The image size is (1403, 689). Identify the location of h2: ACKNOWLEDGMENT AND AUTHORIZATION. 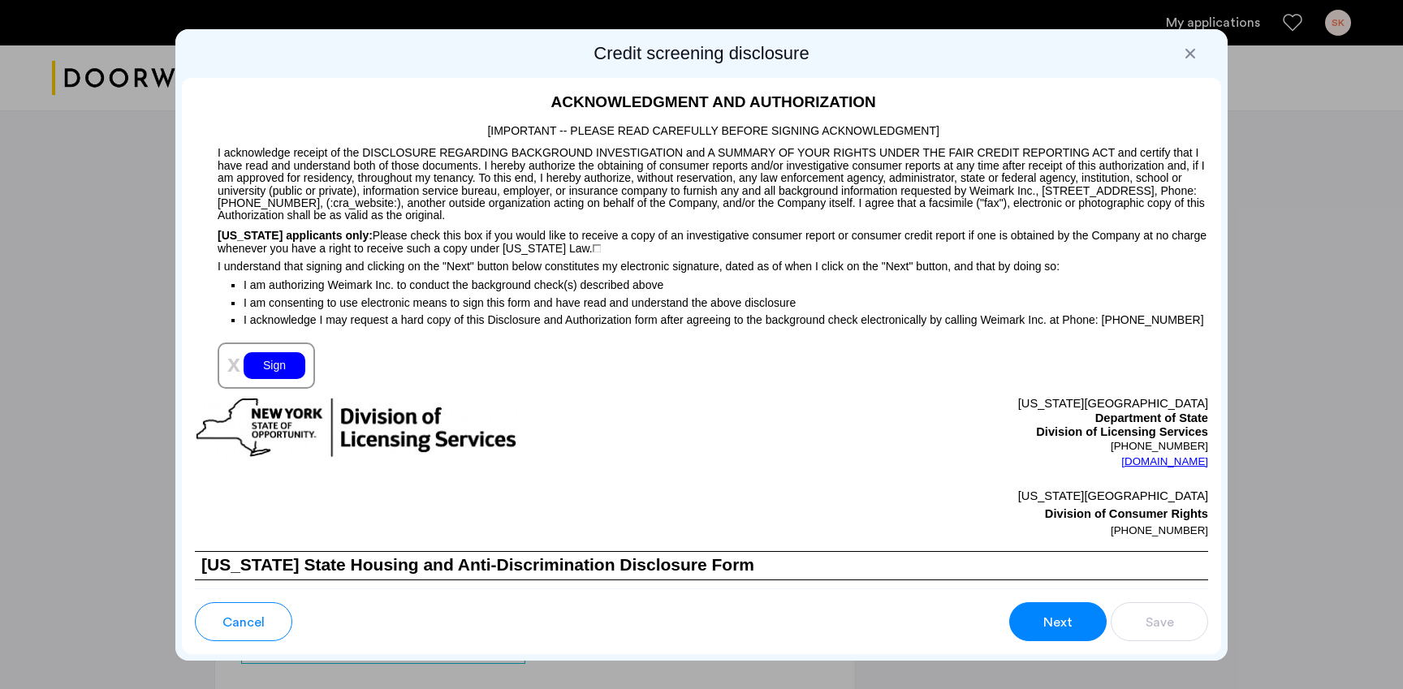
(701, 102).